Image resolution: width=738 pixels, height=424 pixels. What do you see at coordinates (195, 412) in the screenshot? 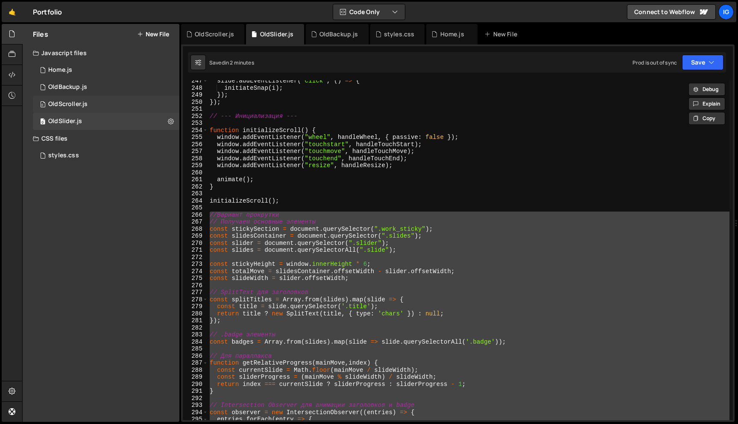
I see `div: 294` at bounding box center [195, 412].